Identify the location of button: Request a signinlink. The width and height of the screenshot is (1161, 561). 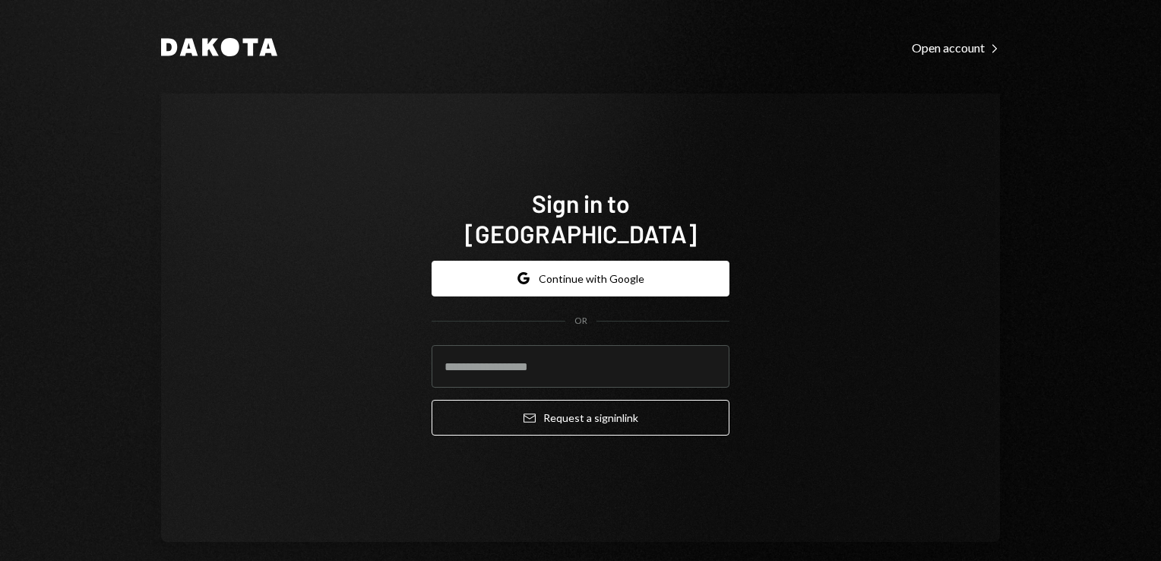
(581, 417).